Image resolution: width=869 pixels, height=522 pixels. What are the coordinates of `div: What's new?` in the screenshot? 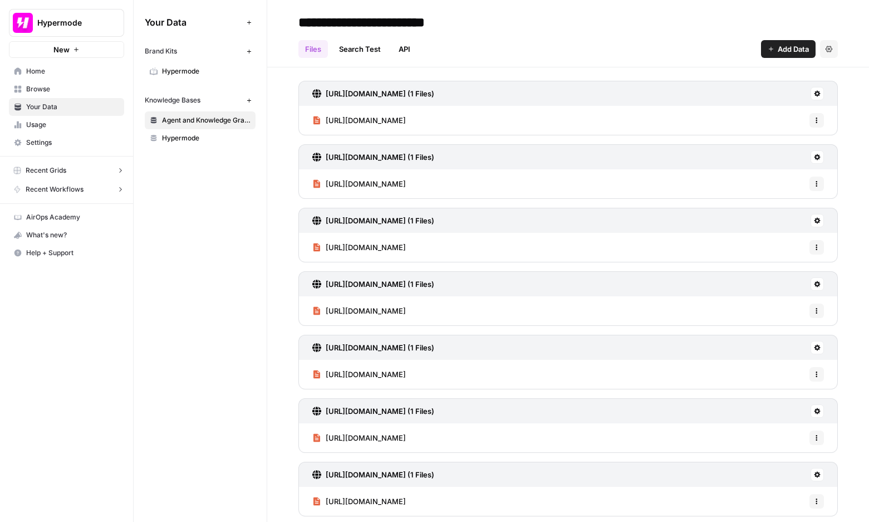 It's located at (66, 235).